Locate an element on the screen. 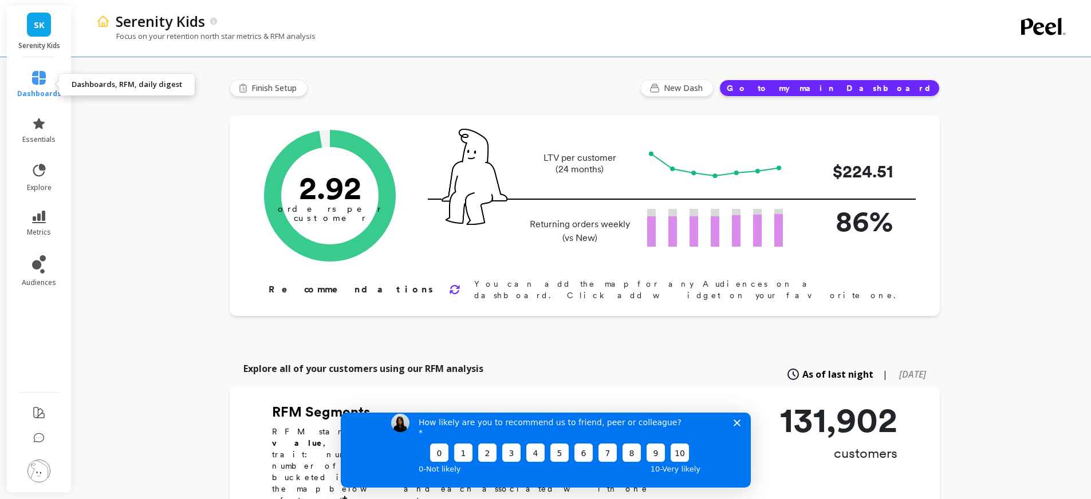  img: header icon is located at coordinates (103, 21).